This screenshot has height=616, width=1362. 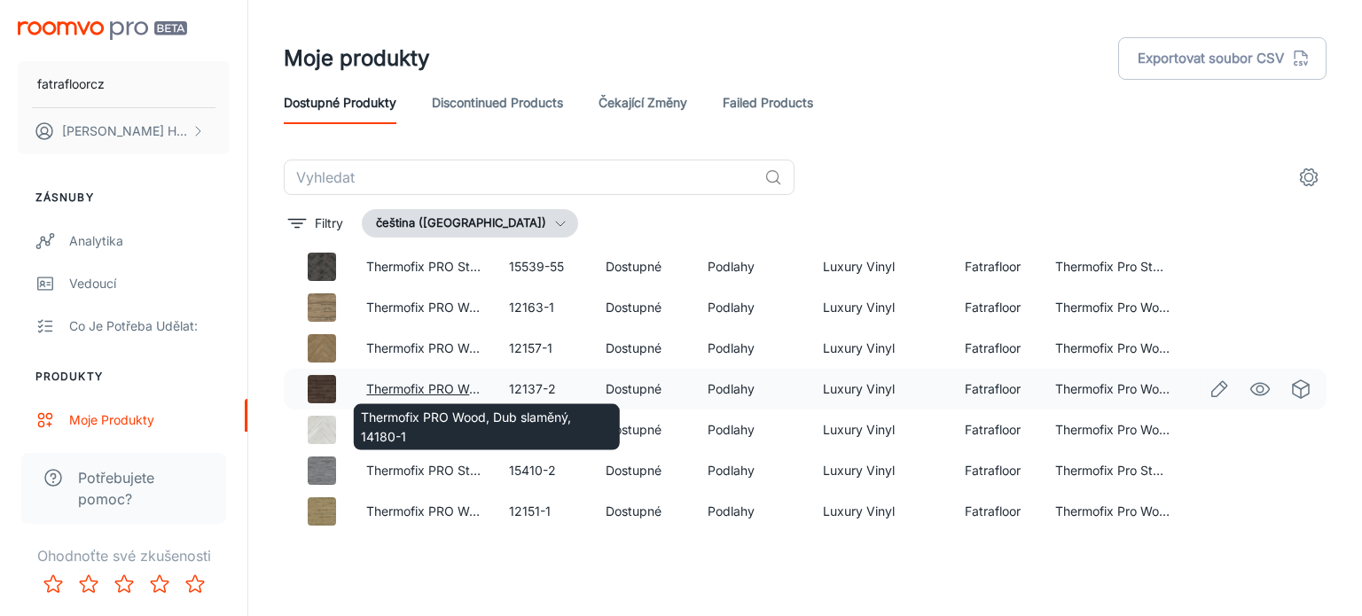 What do you see at coordinates (1301, 389) in the screenshot?
I see `a: See in Virtual Samples` at bounding box center [1301, 389].